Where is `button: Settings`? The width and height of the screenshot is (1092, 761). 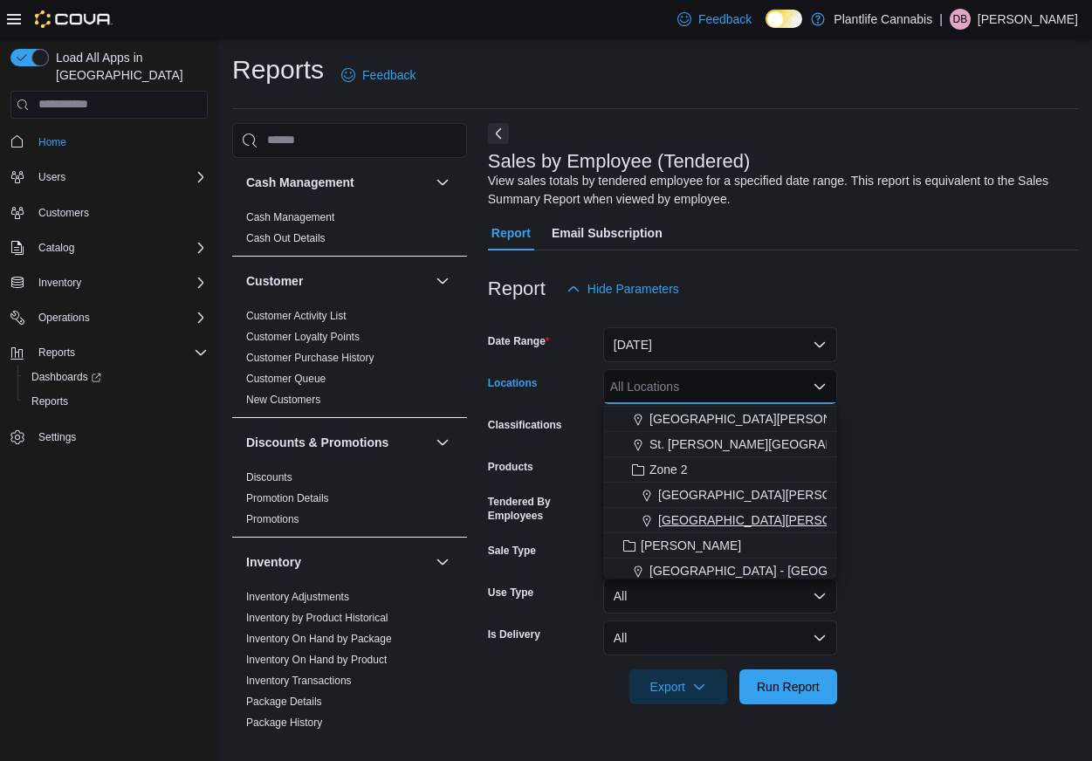 button: Settings is located at coordinates (109, 436).